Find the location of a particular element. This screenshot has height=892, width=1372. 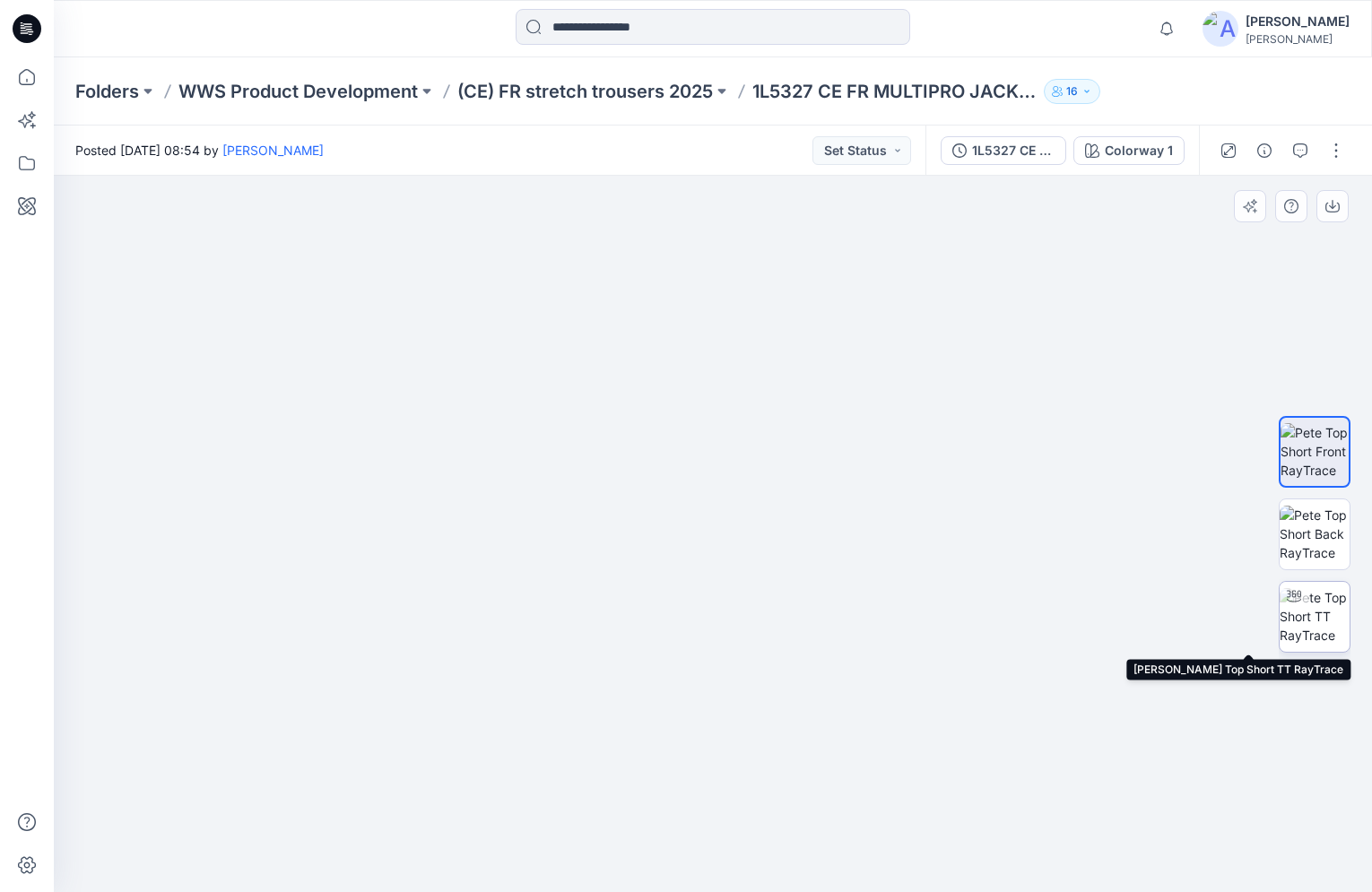

img: Pete Top Short Front RayTrace is located at coordinates (1315, 451).